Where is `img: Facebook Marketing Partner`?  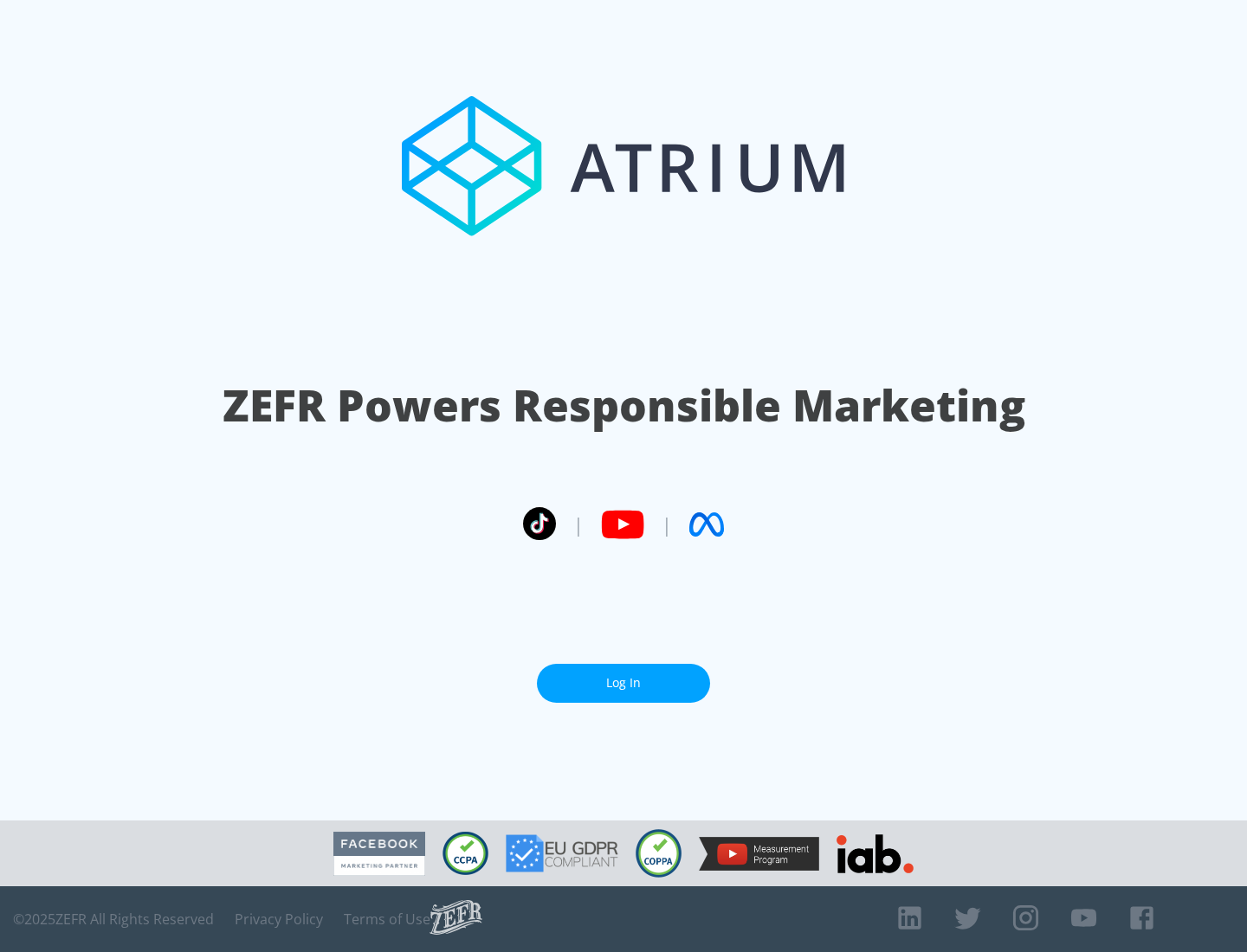 img: Facebook Marketing Partner is located at coordinates (379, 853).